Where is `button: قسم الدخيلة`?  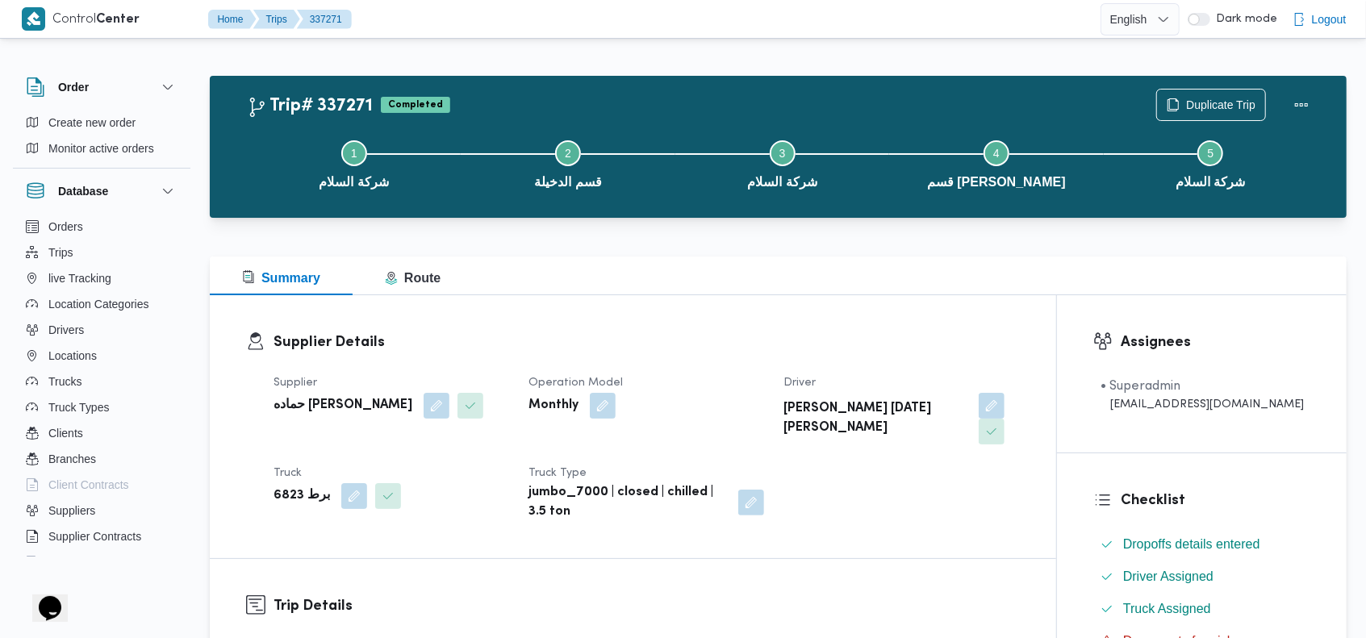 button: قسم الدخيلة is located at coordinates (567, 163).